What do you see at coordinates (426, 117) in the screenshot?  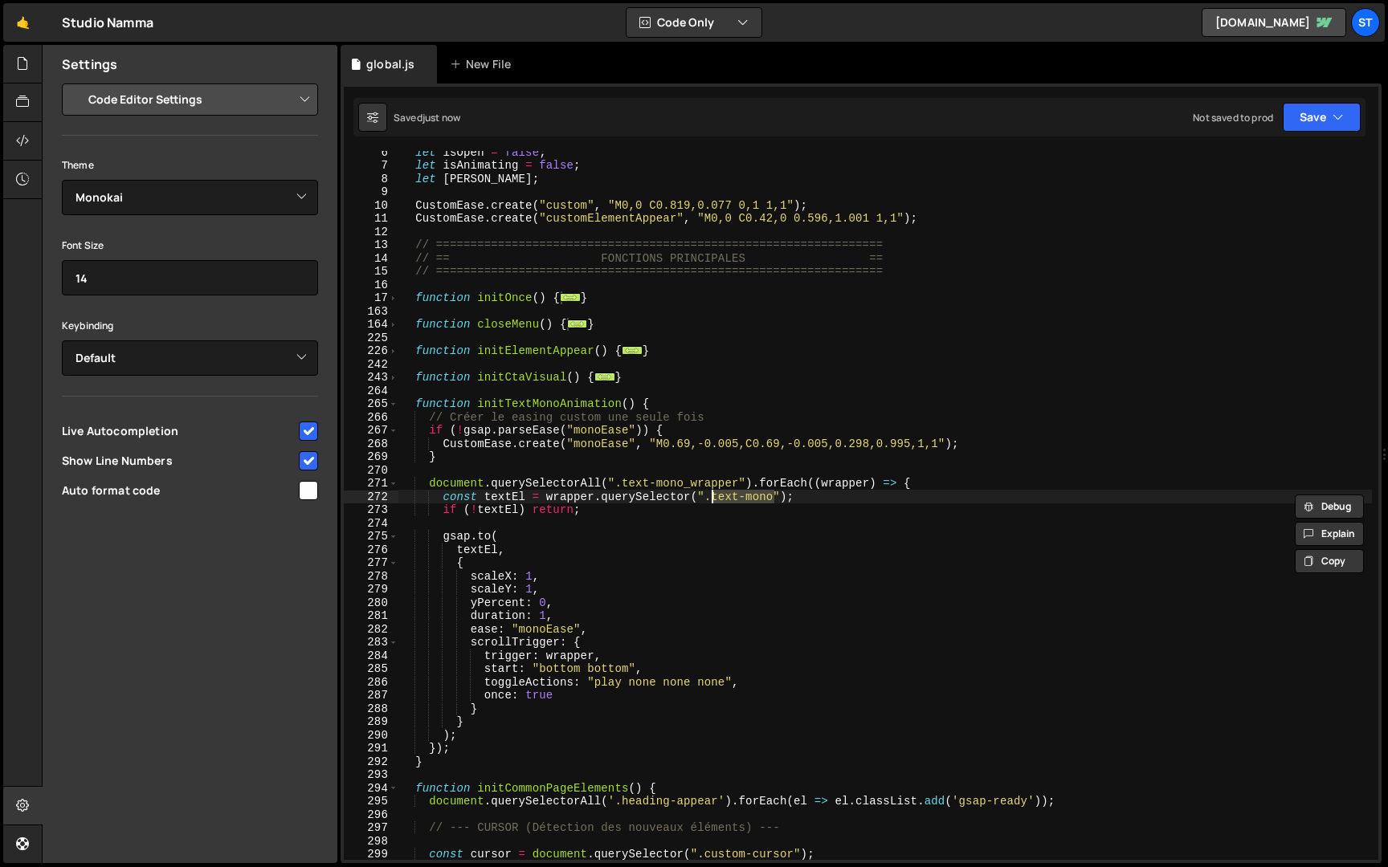 I see `div: Saved` at bounding box center [426, 117].